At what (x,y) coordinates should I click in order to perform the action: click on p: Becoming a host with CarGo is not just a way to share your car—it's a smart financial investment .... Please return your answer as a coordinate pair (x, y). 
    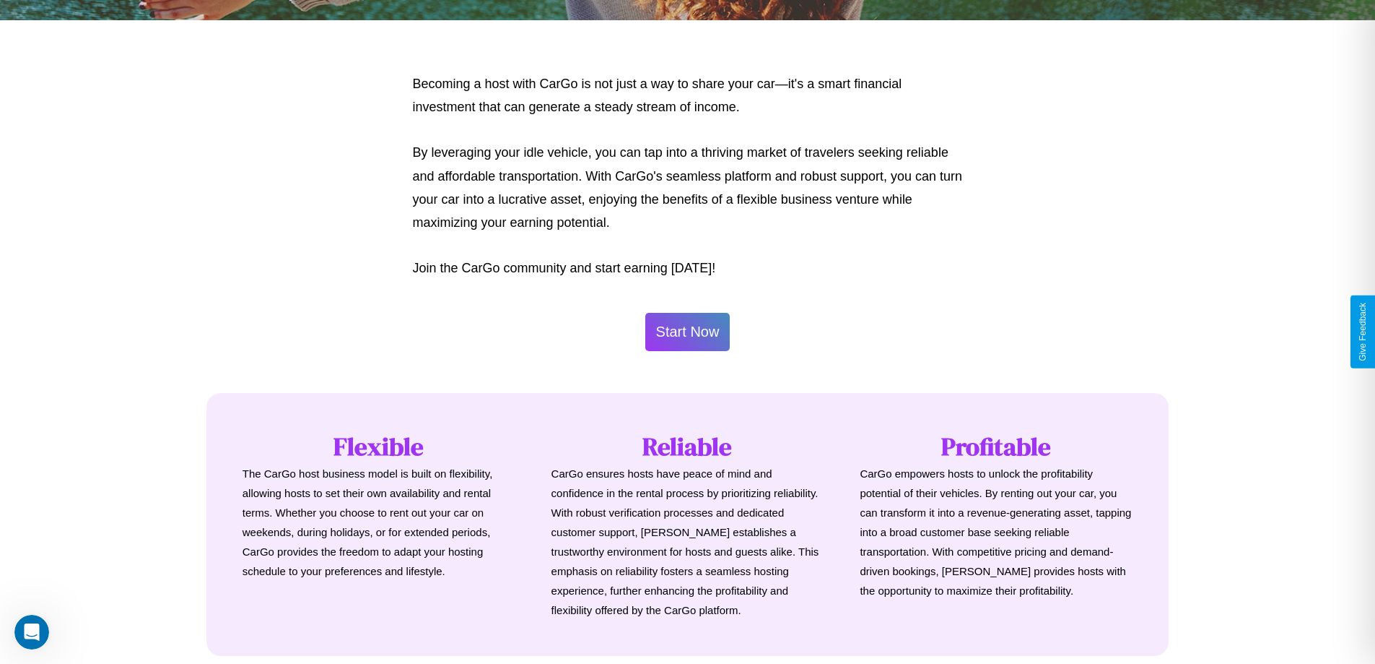
    Looking at the image, I should click on (688, 95).